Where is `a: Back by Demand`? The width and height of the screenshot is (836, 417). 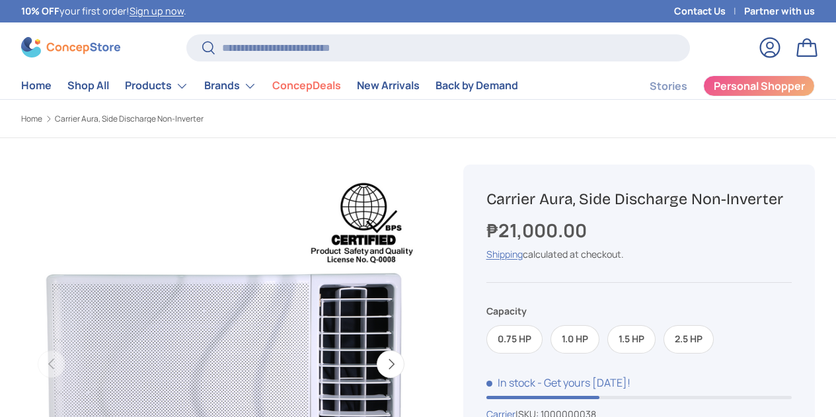 a: Back by Demand is located at coordinates (477, 85).